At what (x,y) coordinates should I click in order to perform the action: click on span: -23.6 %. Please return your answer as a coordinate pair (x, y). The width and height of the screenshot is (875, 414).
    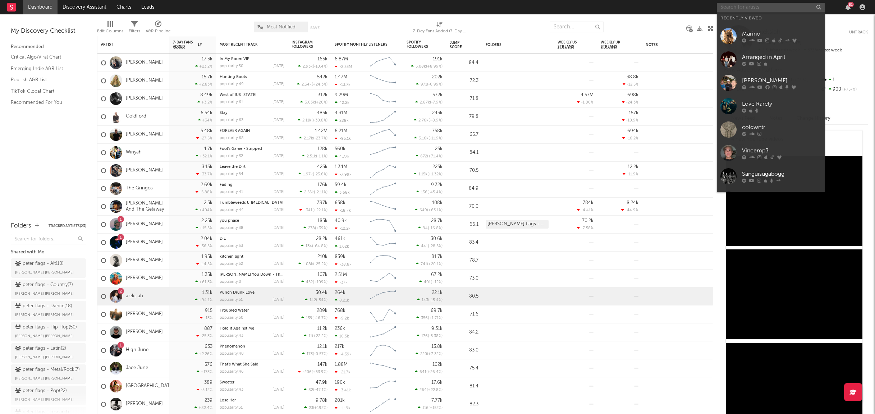
    Looking at the image, I should click on (320, 174).